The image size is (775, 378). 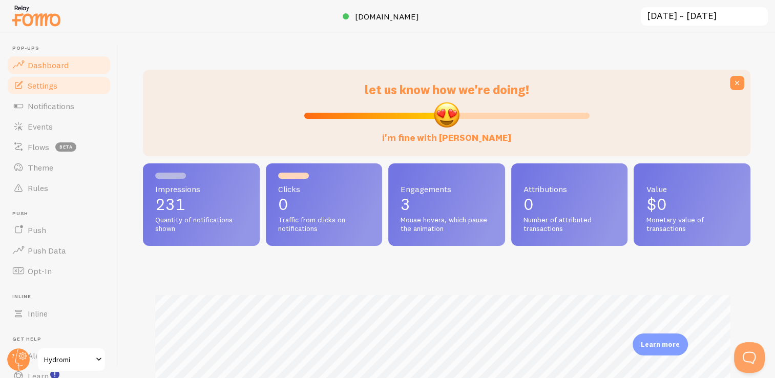 I want to click on a: Alerts, so click(x=59, y=356).